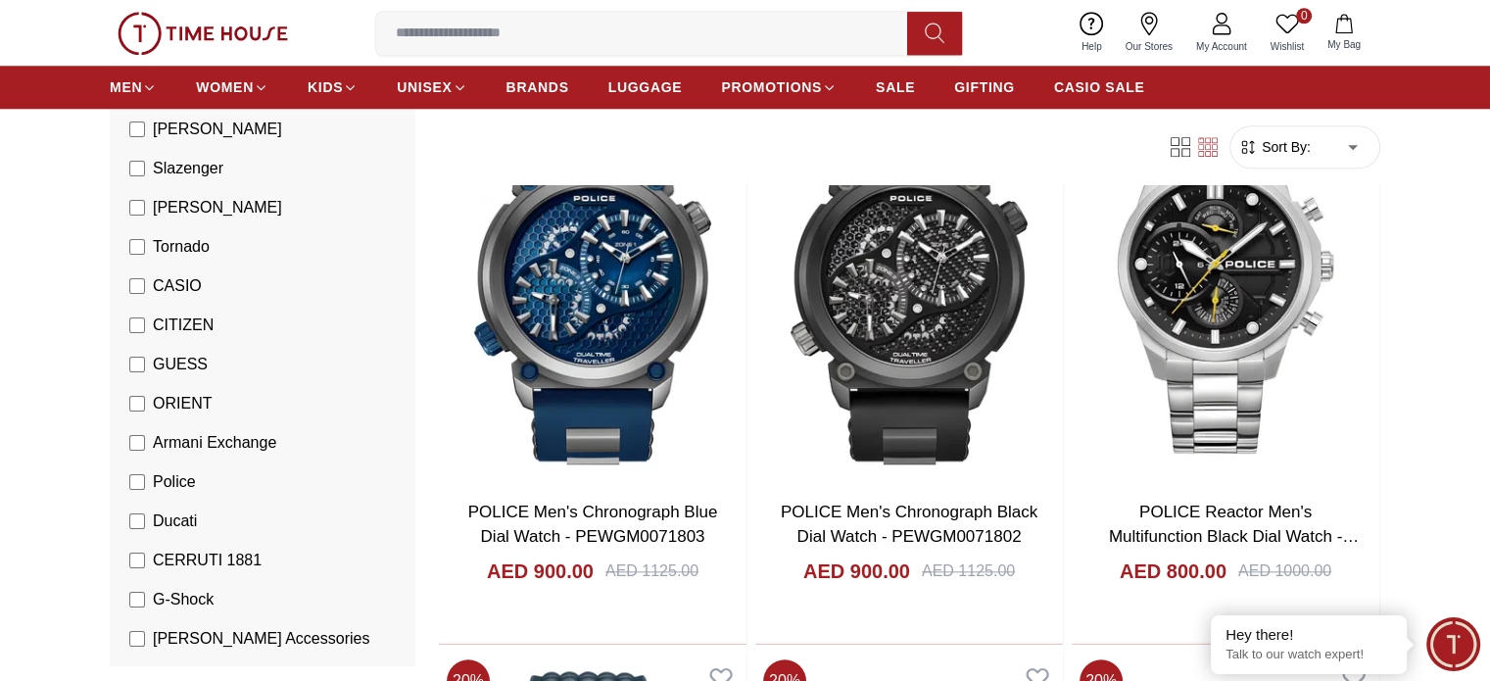 The width and height of the screenshot is (1490, 681). Describe the element at coordinates (779, 87) in the screenshot. I see `a: PROMOTIONS` at that location.